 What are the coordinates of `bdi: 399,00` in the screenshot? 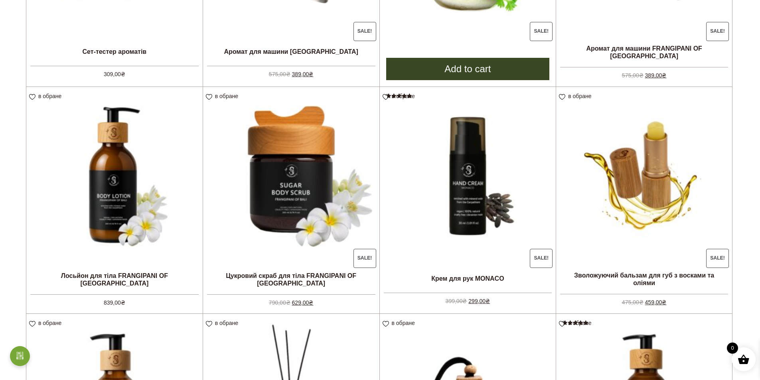 It's located at (457, 301).